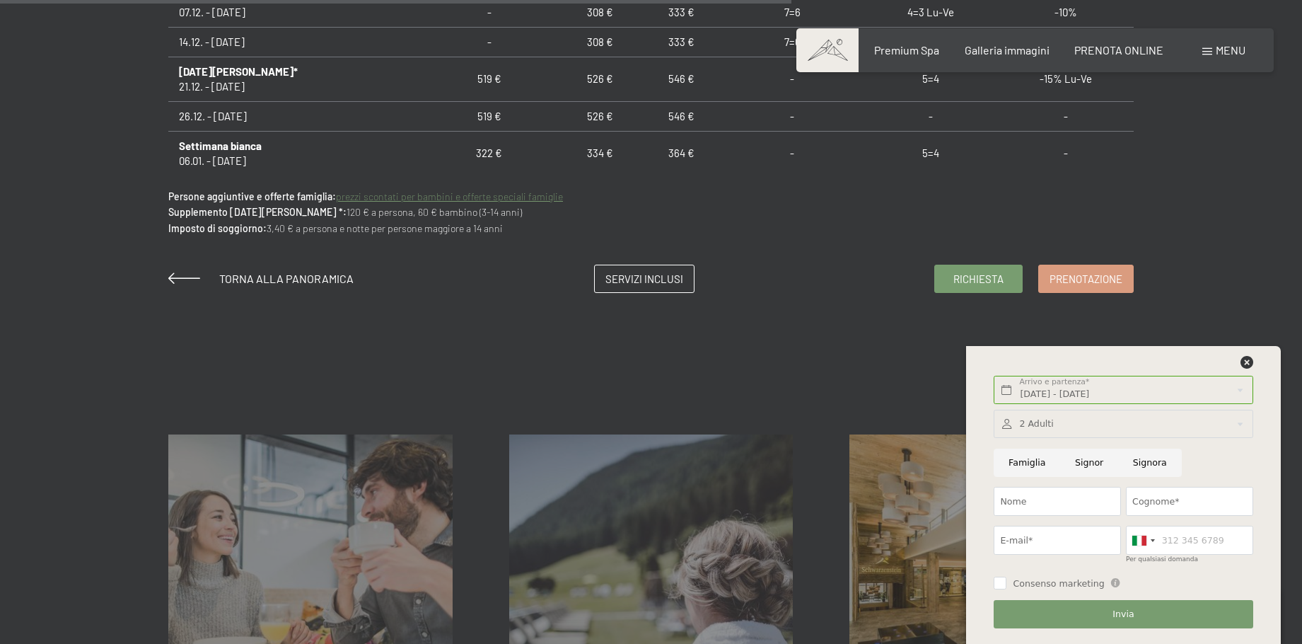 The width and height of the screenshot is (1302, 644). I want to click on strong: Persone aggiuntive e offerte famiglia:, so click(252, 196).